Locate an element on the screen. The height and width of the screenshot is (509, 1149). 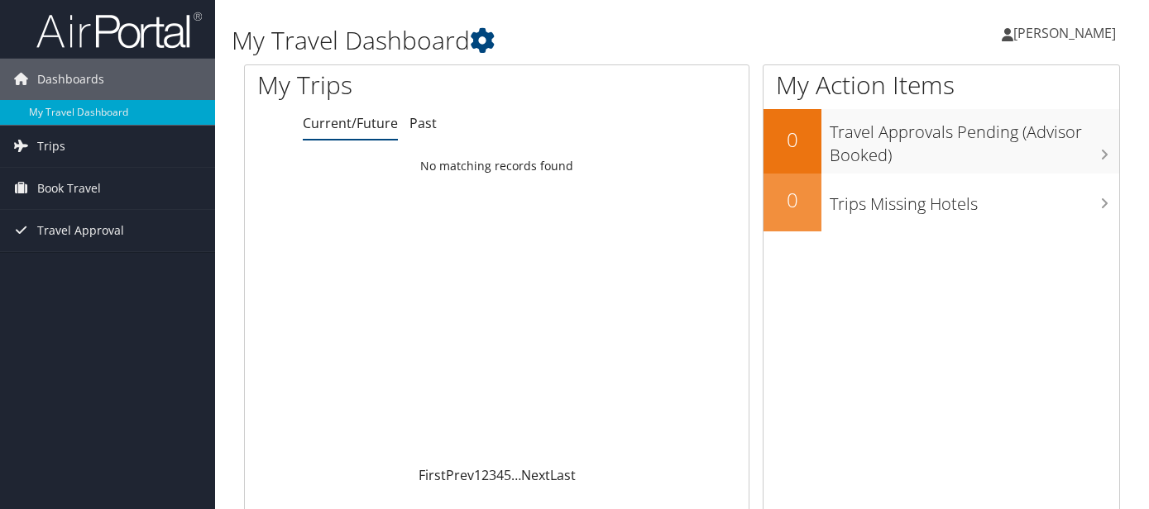
a: 2 is located at coordinates (485, 476).